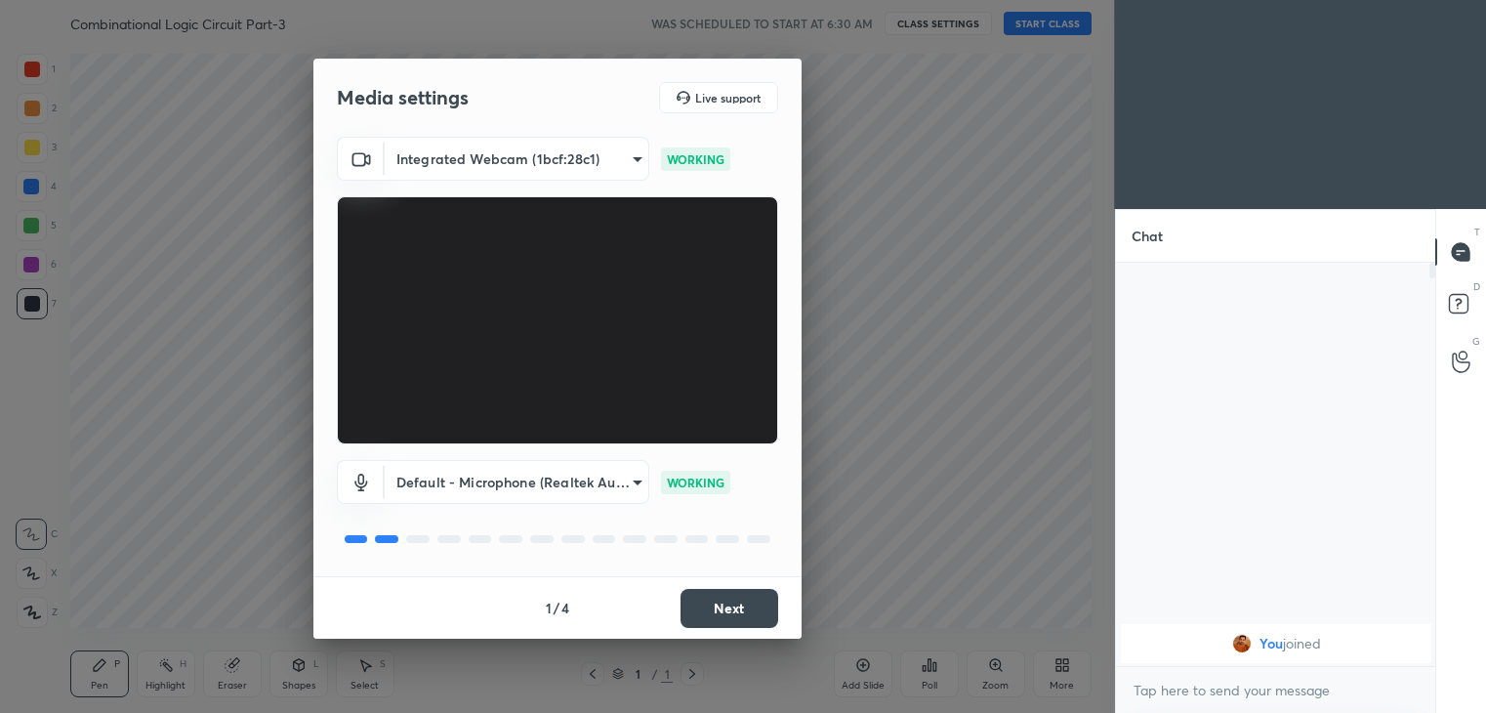 Image resolution: width=1486 pixels, height=713 pixels. What do you see at coordinates (727, 98) in the screenshot?
I see `h5: Live support` at bounding box center [727, 98].